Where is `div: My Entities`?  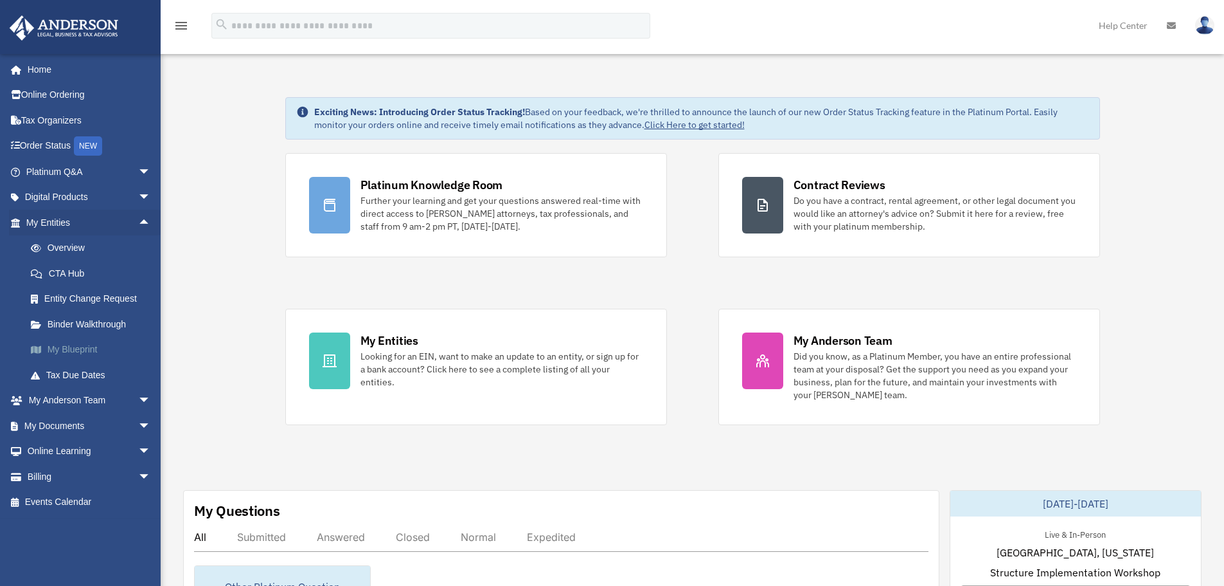
div: My Entities is located at coordinates (389, 340).